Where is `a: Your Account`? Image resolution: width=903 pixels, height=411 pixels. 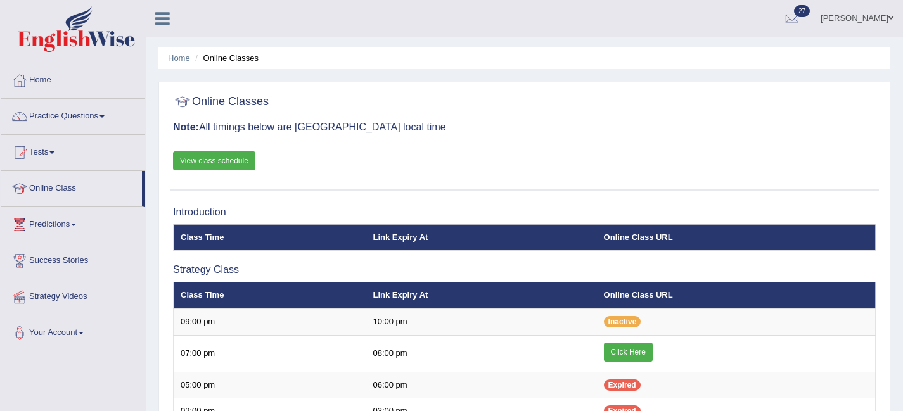 a: Your Account is located at coordinates (73, 331).